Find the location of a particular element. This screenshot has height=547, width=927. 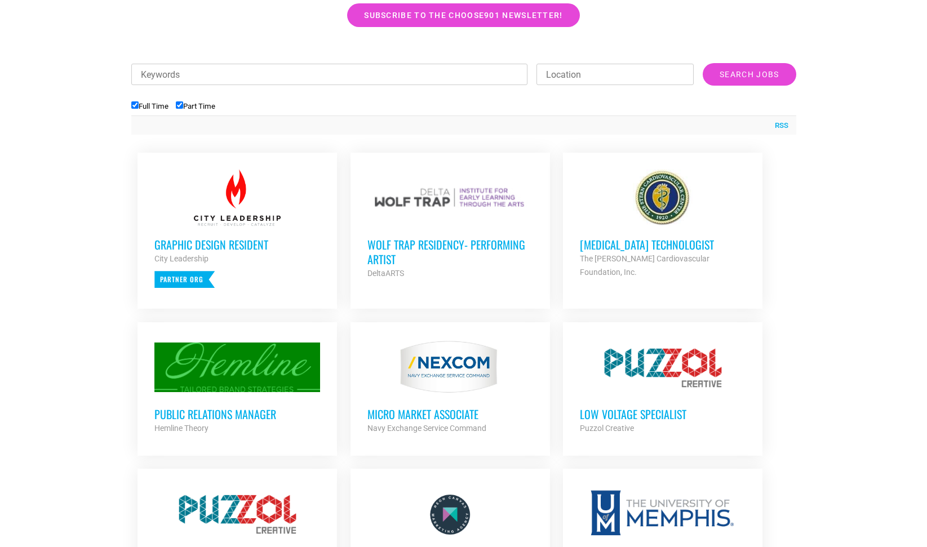

a: RSS is located at coordinates (779, 126).